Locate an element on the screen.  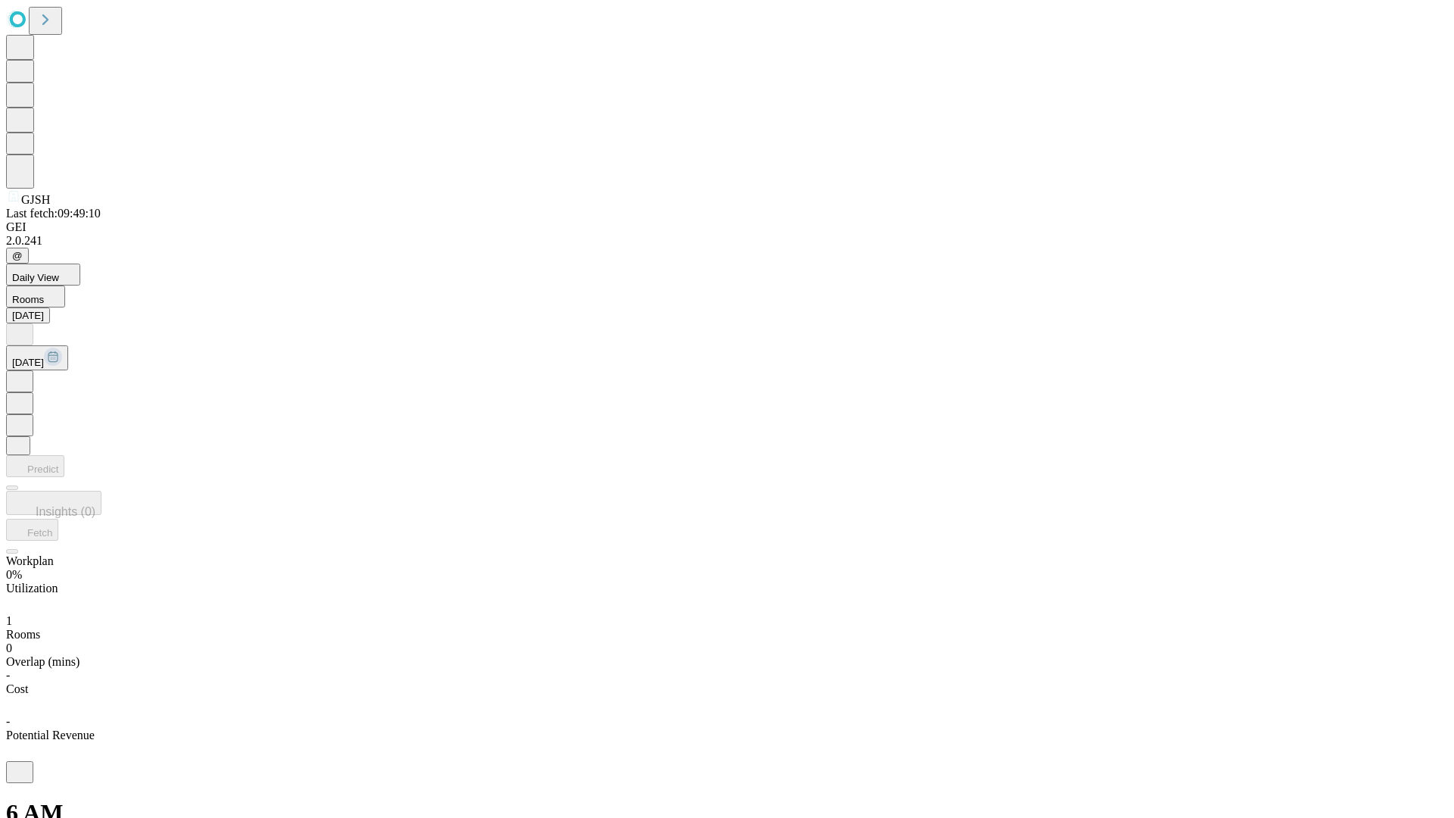
span: Cost is located at coordinates (17, 688).